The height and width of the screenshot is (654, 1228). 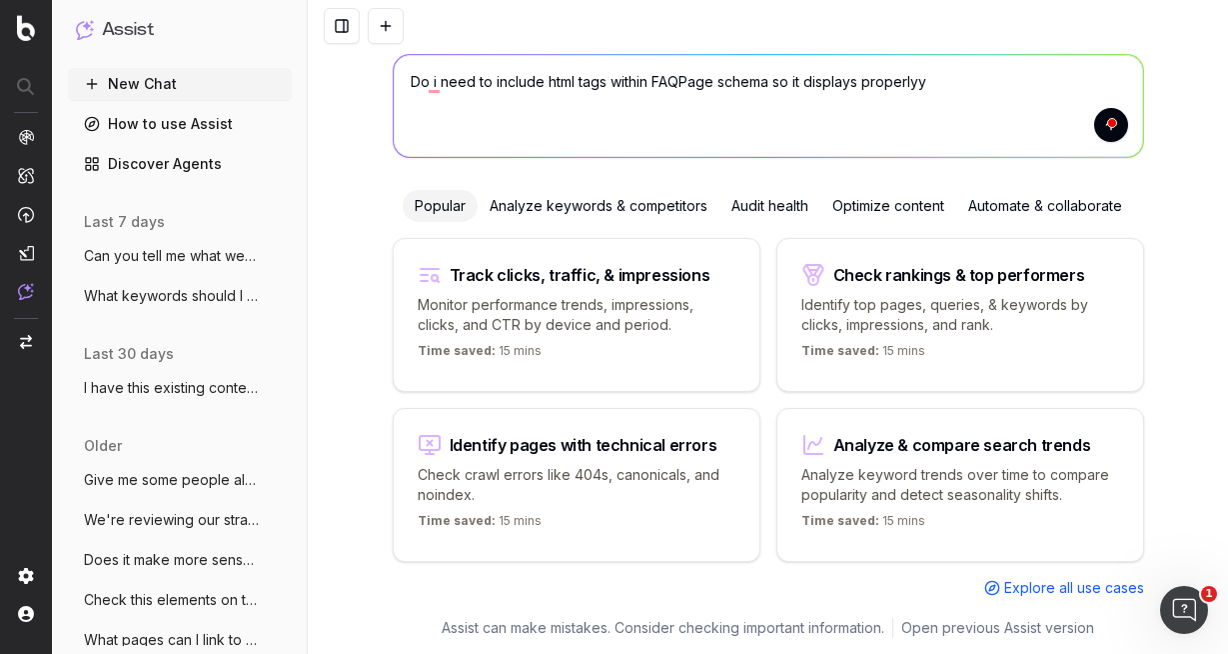 What do you see at coordinates (172, 520) in the screenshot?
I see `span: We're reviewing our strategy for Buying` at bounding box center [172, 520].